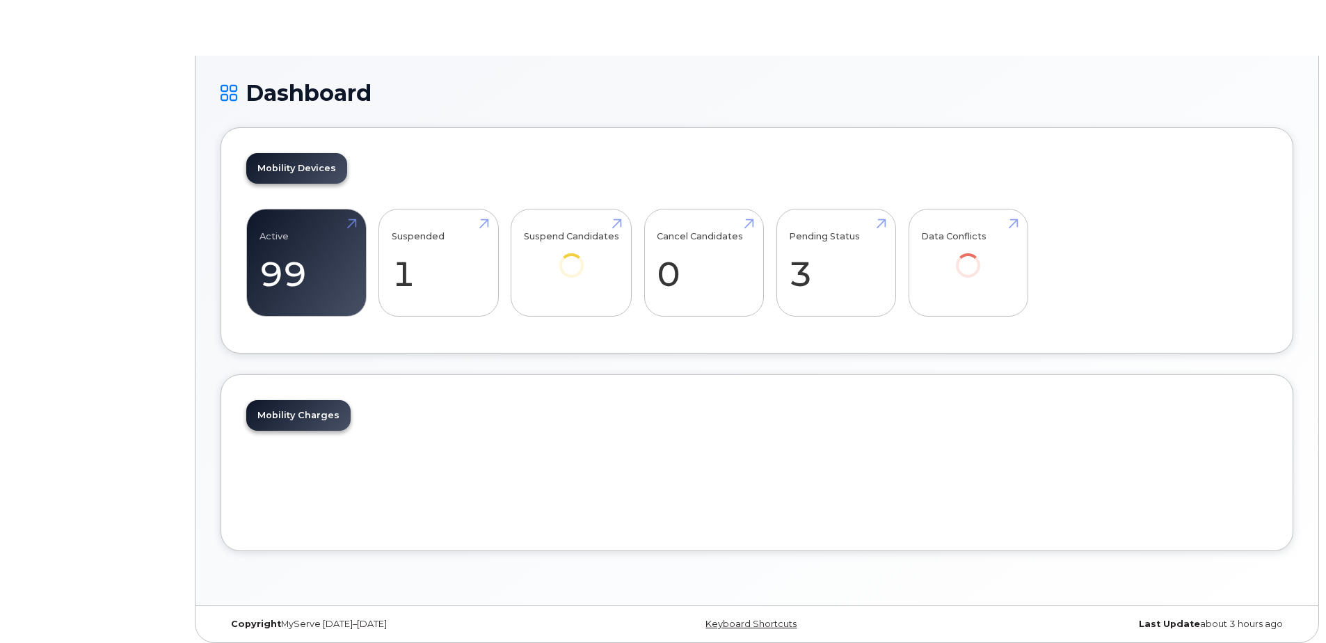 This screenshot has height=643, width=1326. Describe the element at coordinates (256, 623) in the screenshot. I see `strong: Copyright` at that location.